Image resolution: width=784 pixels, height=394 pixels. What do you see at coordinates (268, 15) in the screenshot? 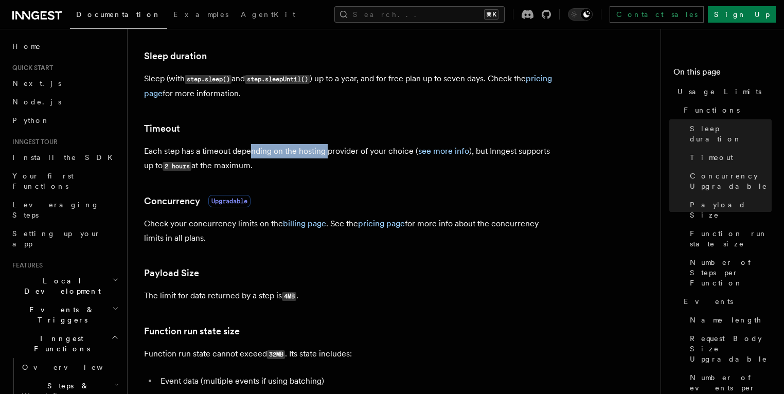
I see `a: AgentKit` at bounding box center [268, 15].